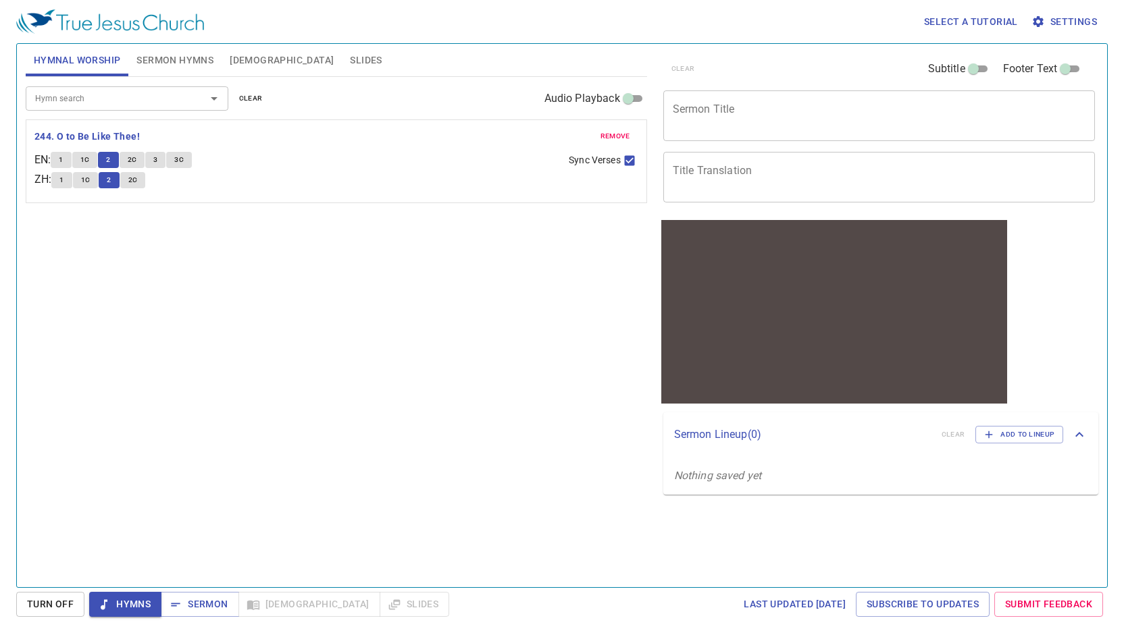  I want to click on a: Submit Feedback, so click(1048, 604).